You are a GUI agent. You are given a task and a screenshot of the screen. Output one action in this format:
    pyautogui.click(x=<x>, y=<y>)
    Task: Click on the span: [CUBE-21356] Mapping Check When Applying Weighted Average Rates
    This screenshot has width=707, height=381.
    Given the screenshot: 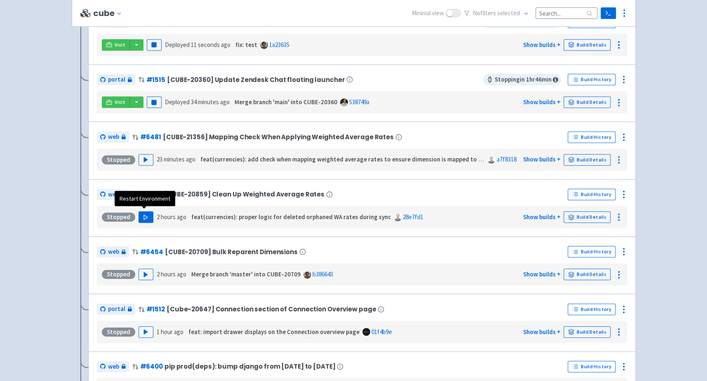 What is the action you would take?
    pyautogui.click(x=278, y=137)
    